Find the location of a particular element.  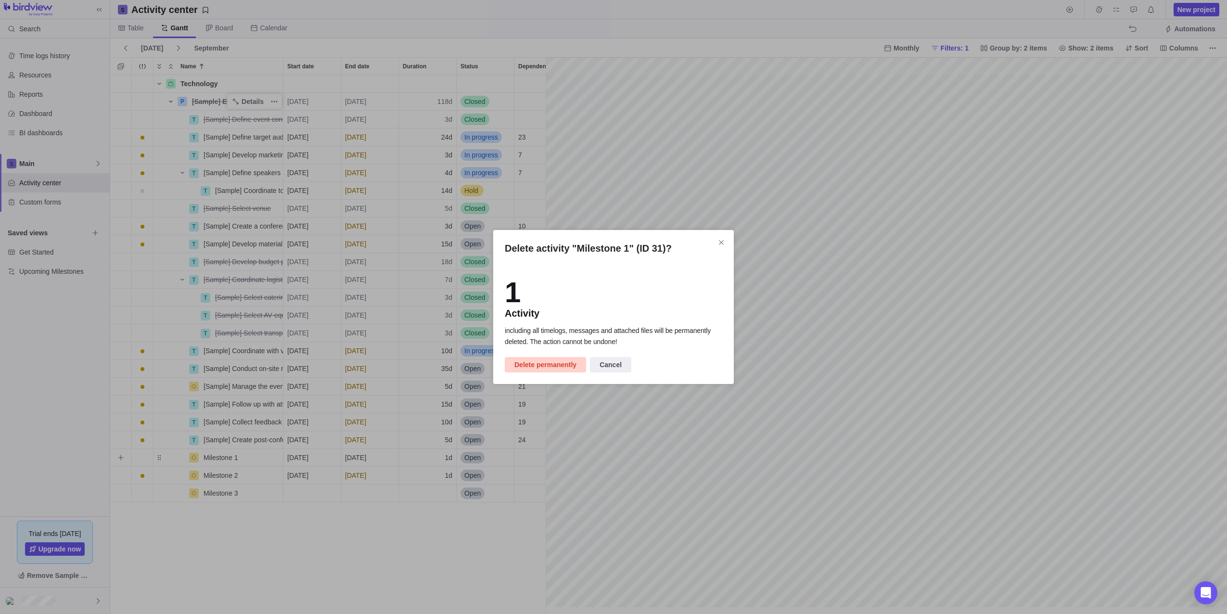

div: Open Intercom Messenger is located at coordinates (1206, 593).